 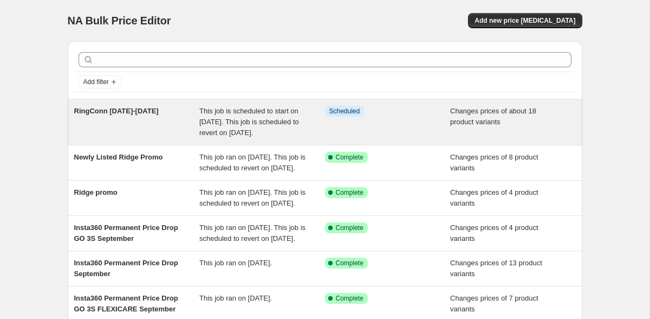 What do you see at coordinates (126, 268) in the screenshot?
I see `span: Insta360 Permanent Price Drop September` at bounding box center [126, 268].